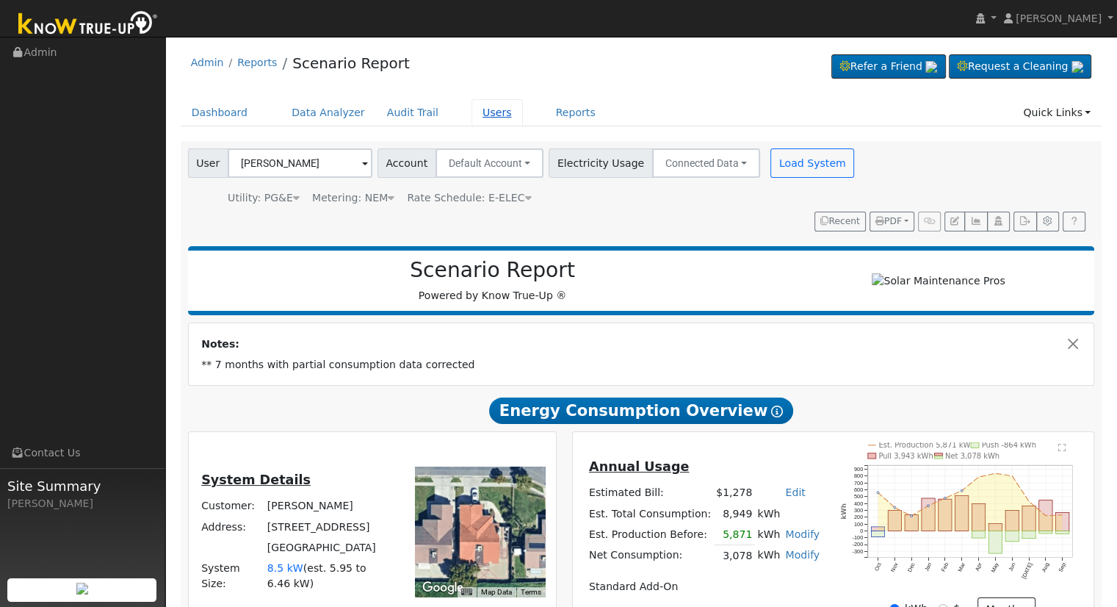 This screenshot has height=607, width=1117. What do you see at coordinates (1020, 67) in the screenshot?
I see `a: Request a Cleaning` at bounding box center [1020, 67].